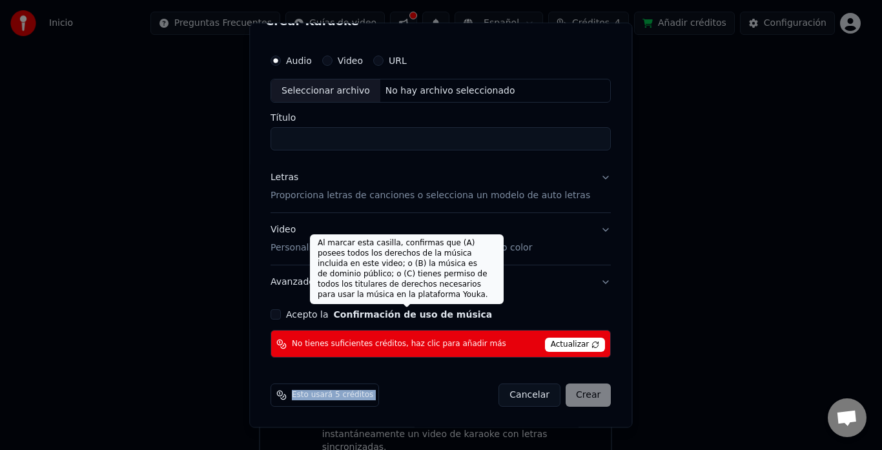  I want to click on p: Proporciona letras de canciones o selecciona un modelo de auto letras, so click(430, 196).